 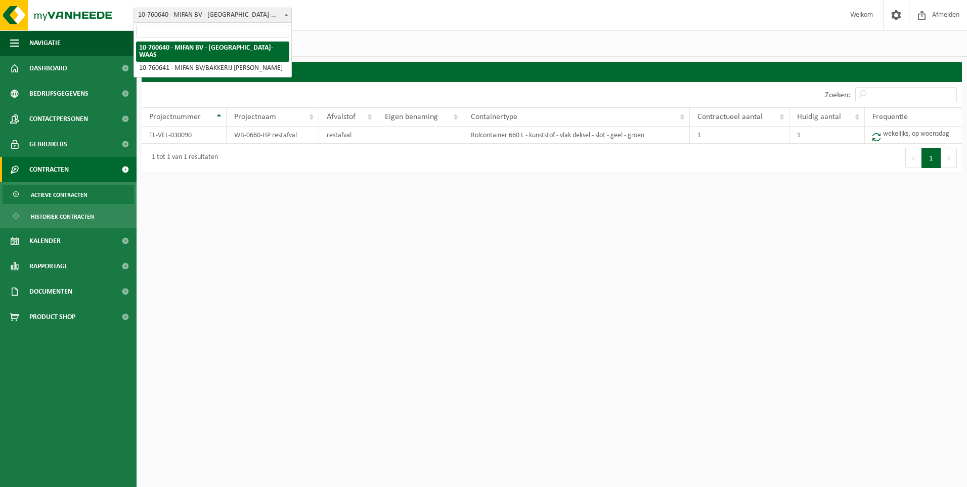 I want to click on button: 1, so click(x=931, y=158).